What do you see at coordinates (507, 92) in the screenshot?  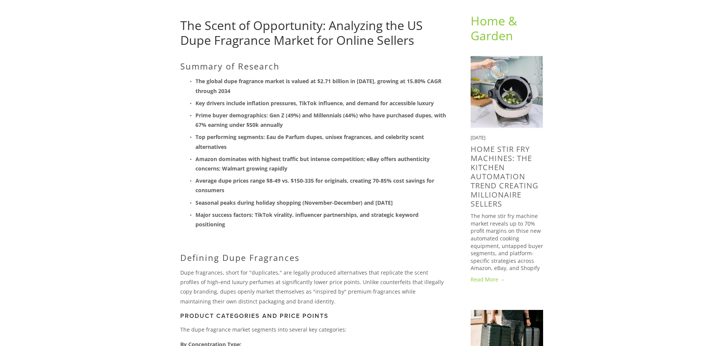 I see `img: Home Stir Fry Machines: The Kitchen Automation Trend Creating Millionaire Sellers` at bounding box center [507, 92].